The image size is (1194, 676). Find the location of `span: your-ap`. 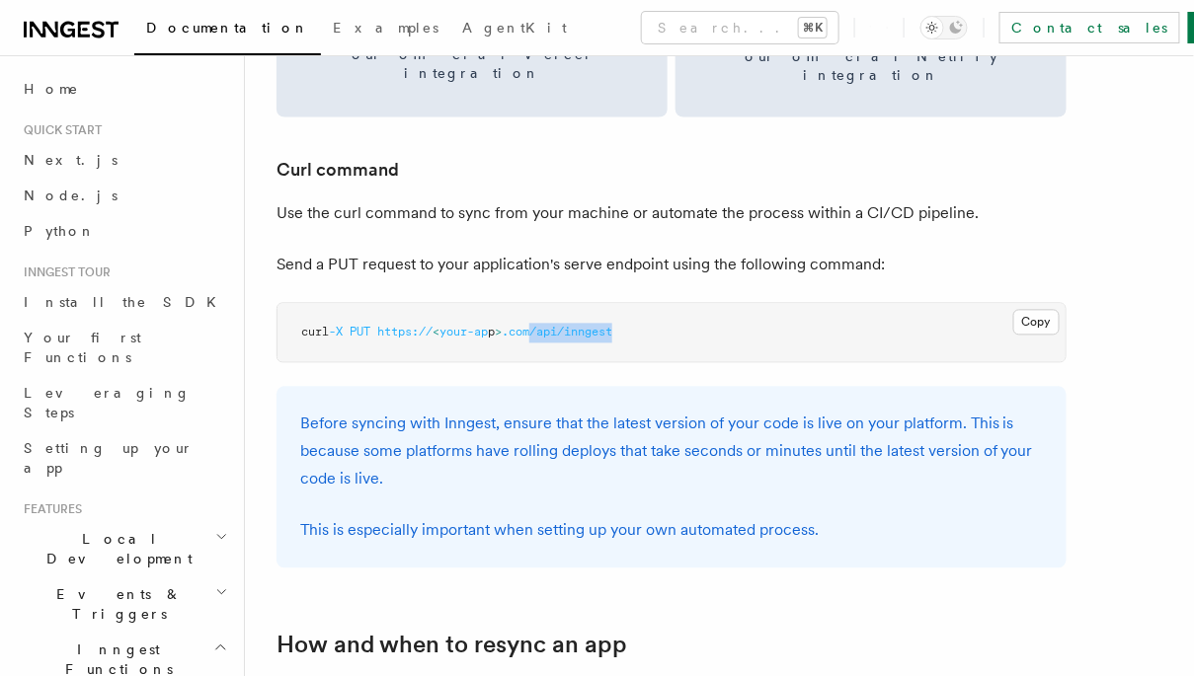

span: your-ap is located at coordinates (463, 333).